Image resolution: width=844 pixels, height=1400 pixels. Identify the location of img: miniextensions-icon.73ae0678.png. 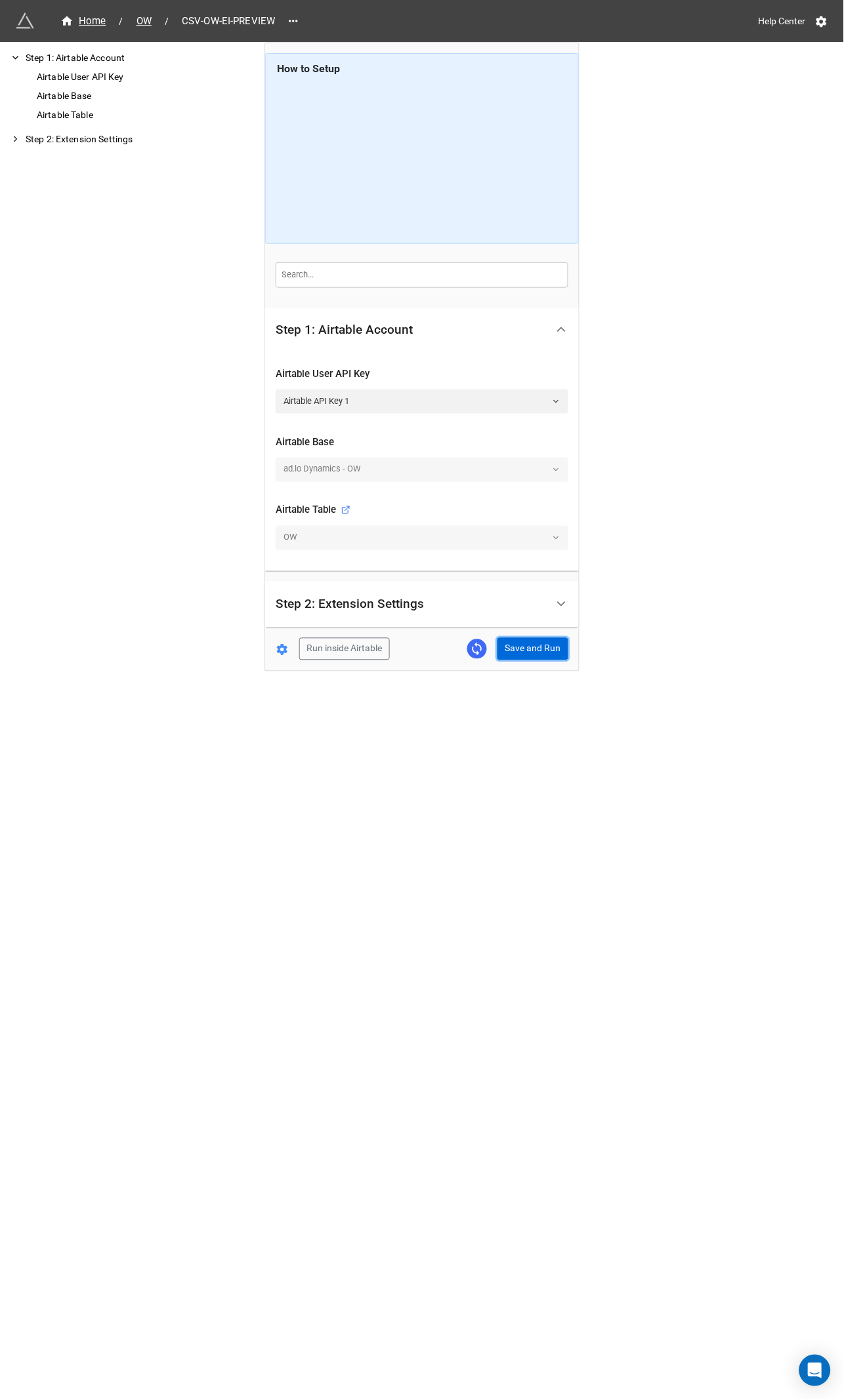
(25, 21).